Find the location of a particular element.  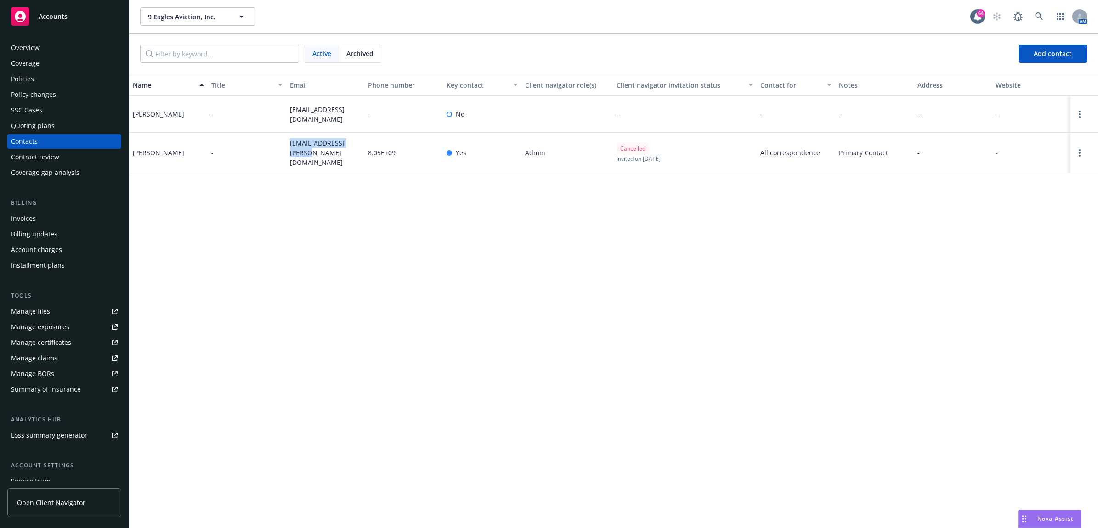

div: Email is located at coordinates (325, 85).